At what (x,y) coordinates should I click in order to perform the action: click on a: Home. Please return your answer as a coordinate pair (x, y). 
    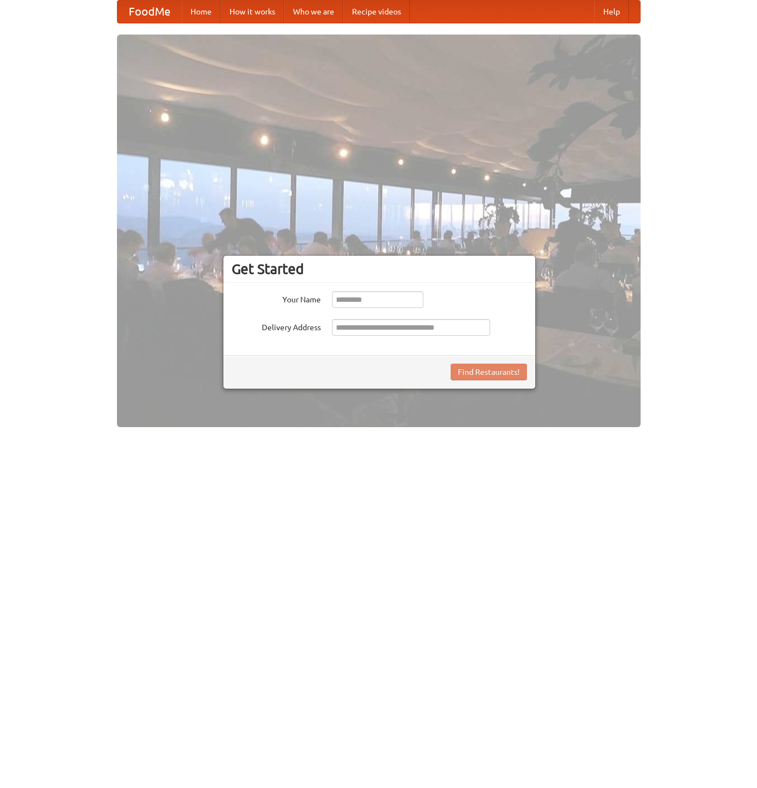
    Looking at the image, I should click on (201, 12).